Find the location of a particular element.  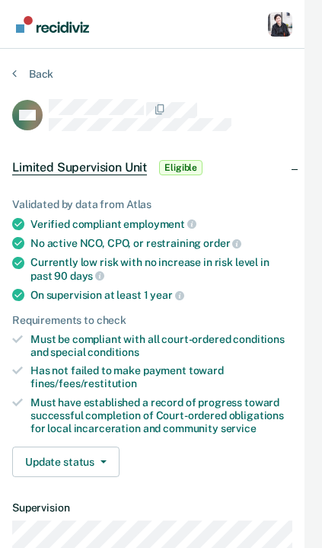

div: Has not failed to make payment toward is located at coordinates (162, 377).